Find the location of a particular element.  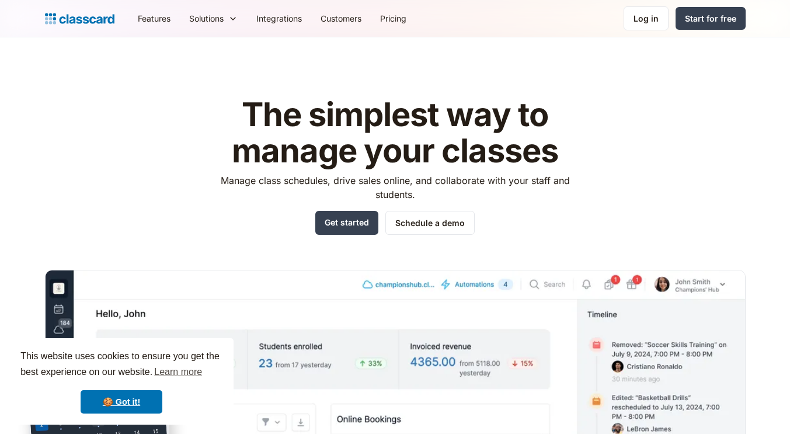

p: Manage class schedules, drive sales online, and collaborate with your staff and students. is located at coordinates (395, 188).